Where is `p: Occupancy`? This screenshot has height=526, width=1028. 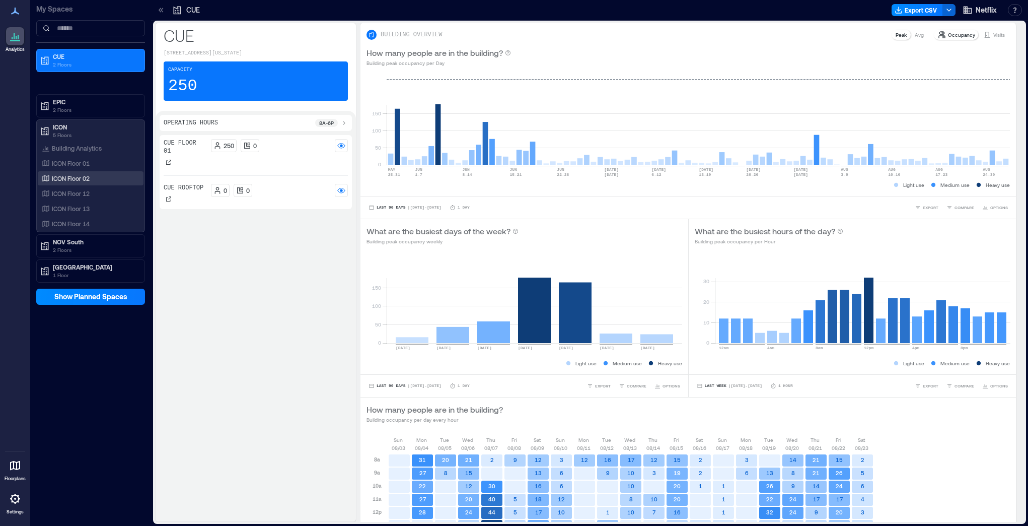 p: Occupancy is located at coordinates (962, 35).